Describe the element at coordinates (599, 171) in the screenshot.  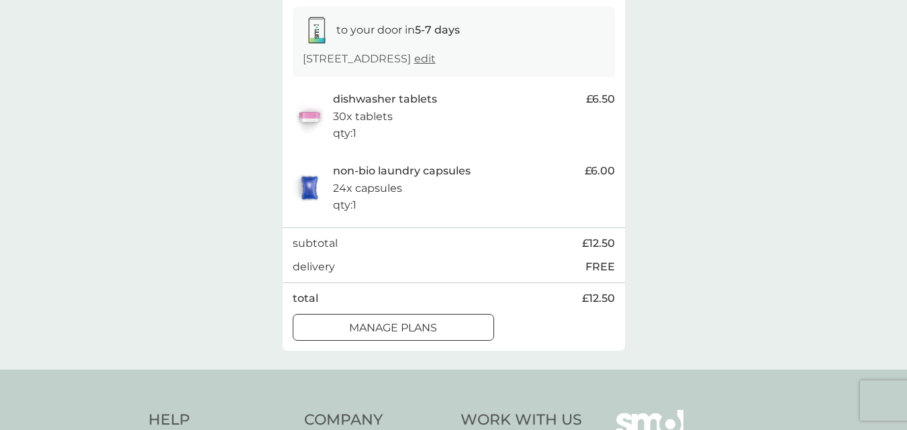
I see `span: £6.00` at that location.